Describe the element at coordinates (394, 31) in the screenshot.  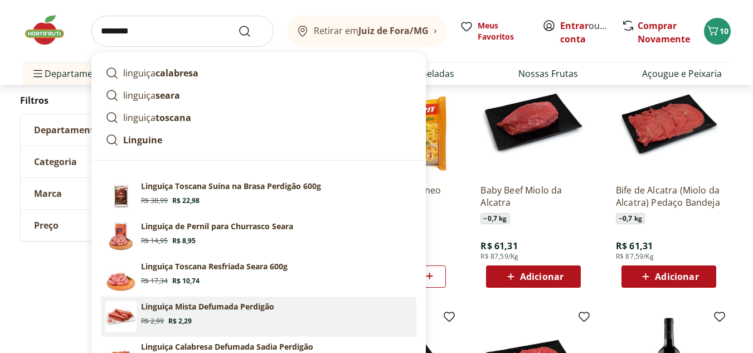
I see `b: Juiz de Fora/MG` at that location.